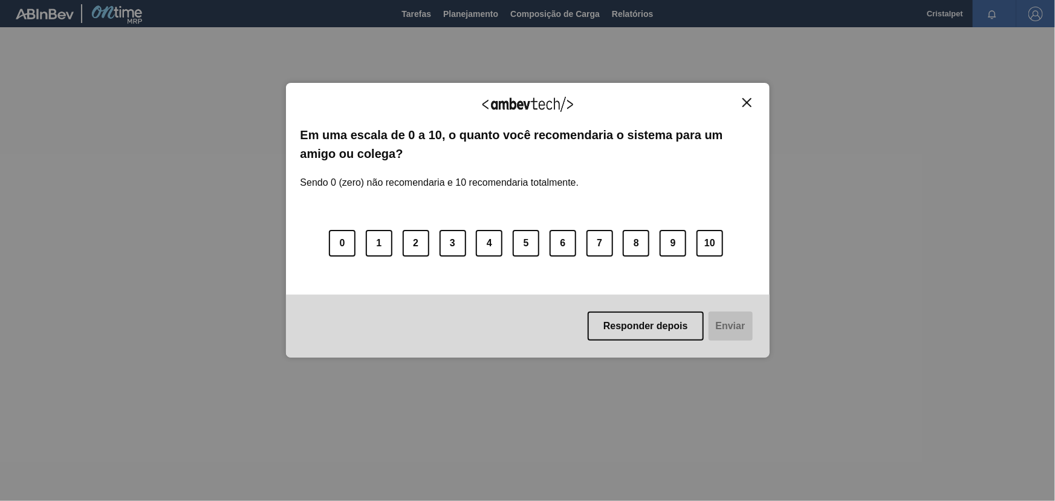 This screenshot has width=1055, height=501. I want to click on label: Sendo 0 (zero) não recomendaria e 10 recomendaria totalmente., so click(440, 175).